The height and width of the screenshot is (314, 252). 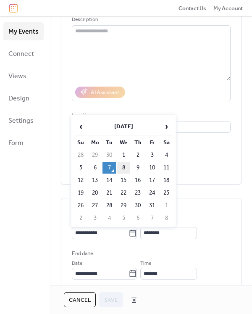 What do you see at coordinates (151, 20) in the screenshot?
I see `div: Description` at bounding box center [151, 20].